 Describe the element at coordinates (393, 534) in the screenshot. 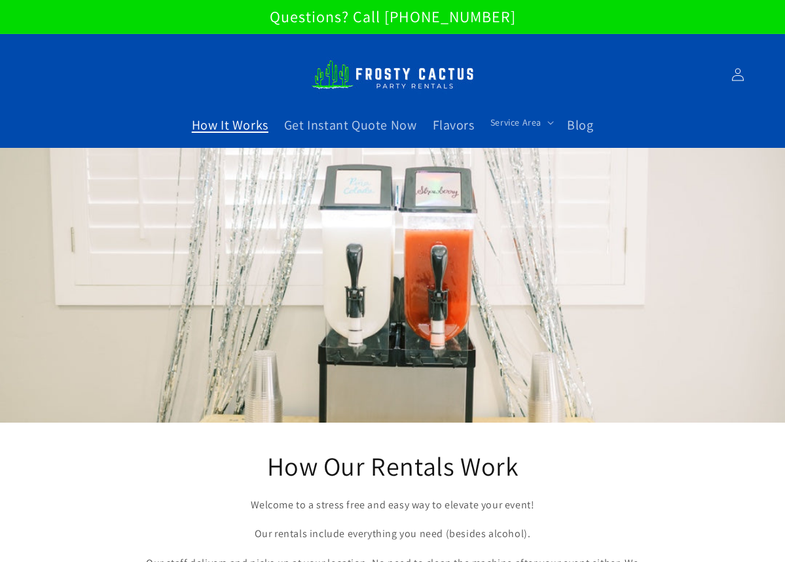

I see `p: Our rentals include everything you need (besides alcohol).` at that location.